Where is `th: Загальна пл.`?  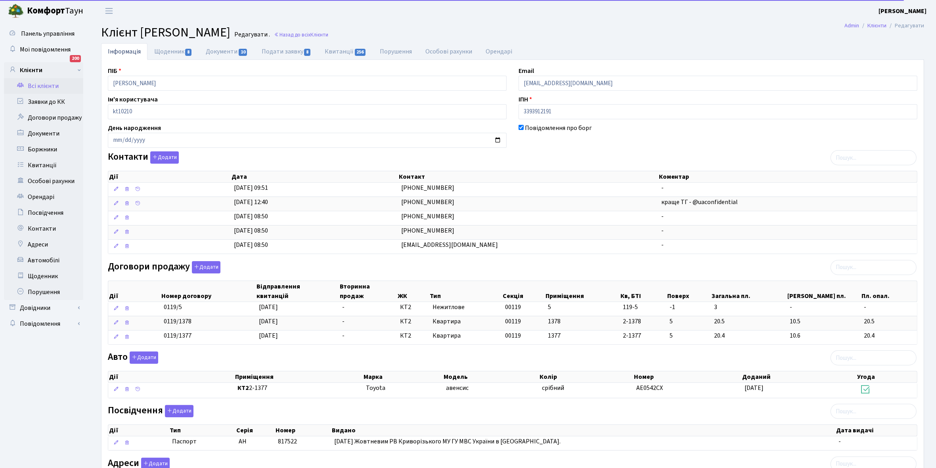 th: Загальна пл. is located at coordinates (749, 292).